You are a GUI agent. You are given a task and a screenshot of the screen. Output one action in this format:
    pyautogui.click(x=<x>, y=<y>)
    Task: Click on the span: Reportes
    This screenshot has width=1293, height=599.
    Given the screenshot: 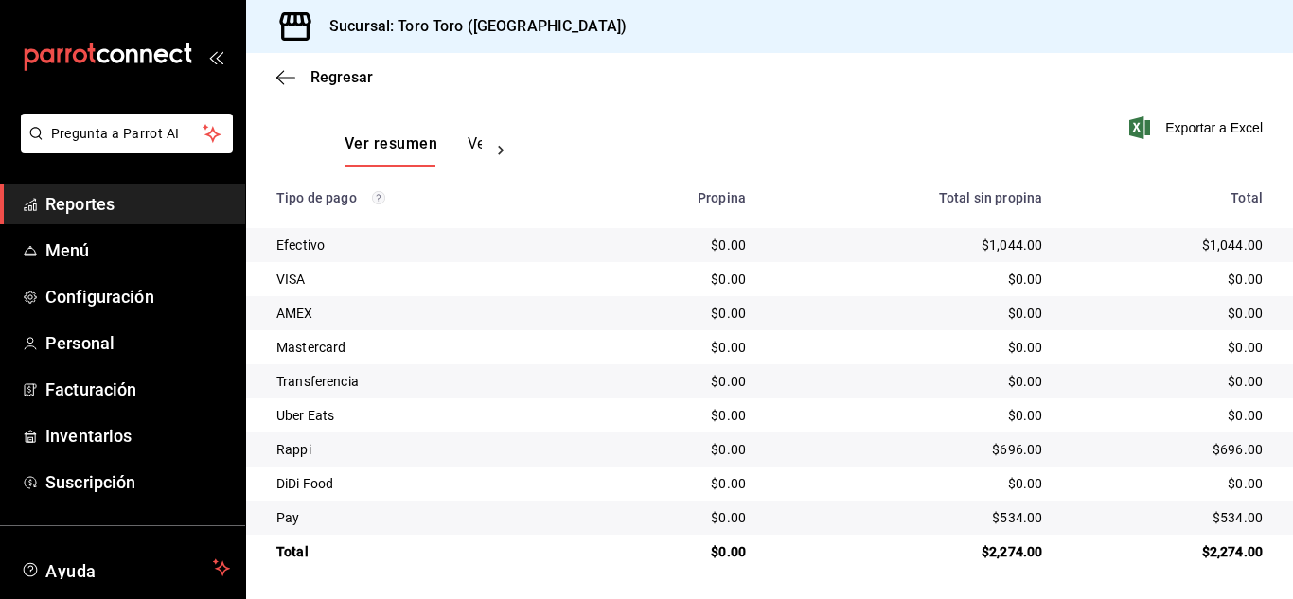 What is the action you would take?
    pyautogui.click(x=137, y=204)
    